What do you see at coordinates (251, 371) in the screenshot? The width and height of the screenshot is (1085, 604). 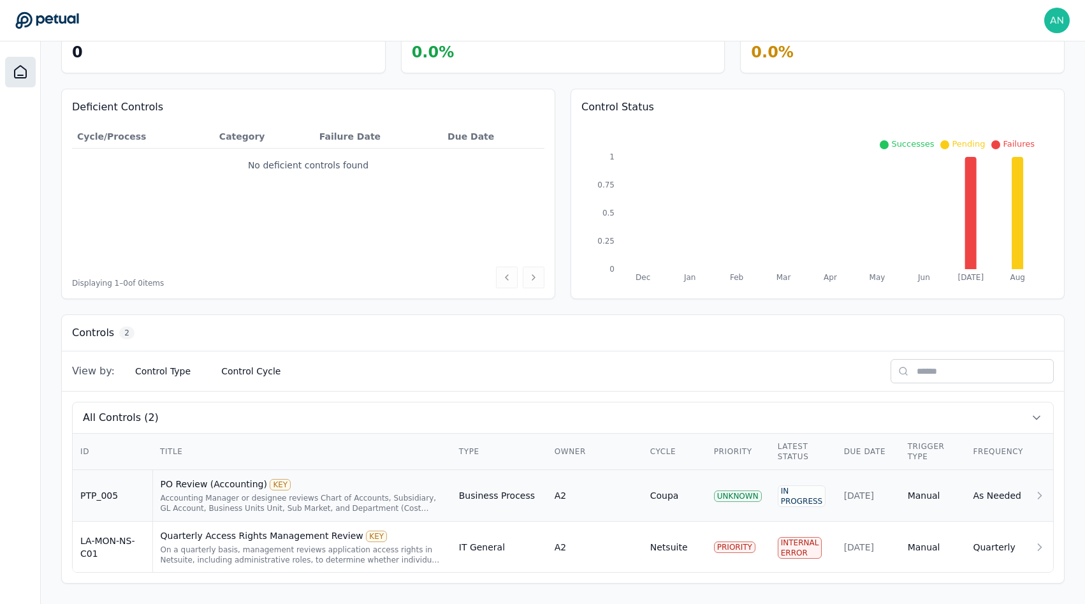 I see `button: Control Cycle` at bounding box center [251, 371].